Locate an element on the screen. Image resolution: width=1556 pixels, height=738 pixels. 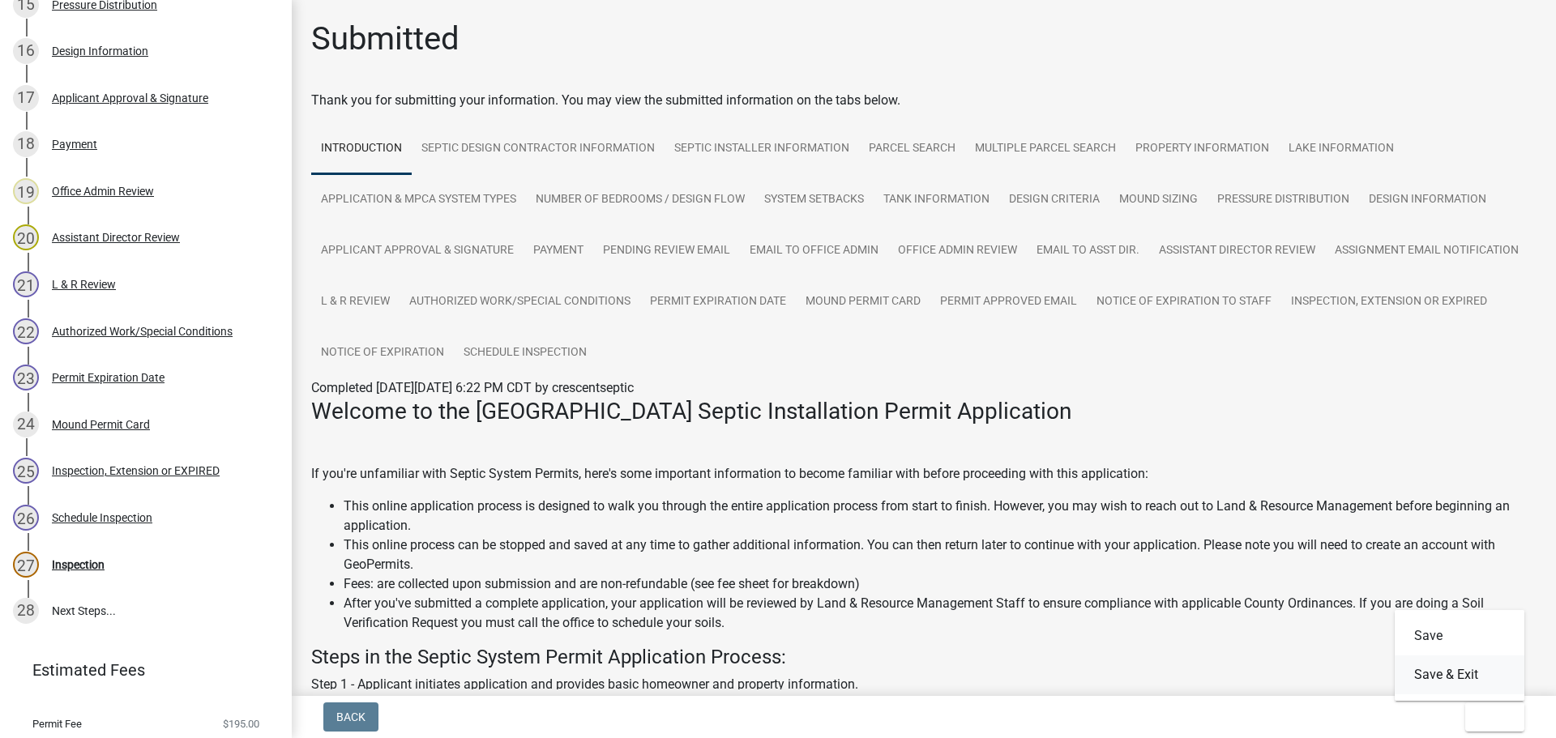
p: If you're unfamiliar with Septic System Permits, here's some important information to become fami... is located at coordinates (924, 474).